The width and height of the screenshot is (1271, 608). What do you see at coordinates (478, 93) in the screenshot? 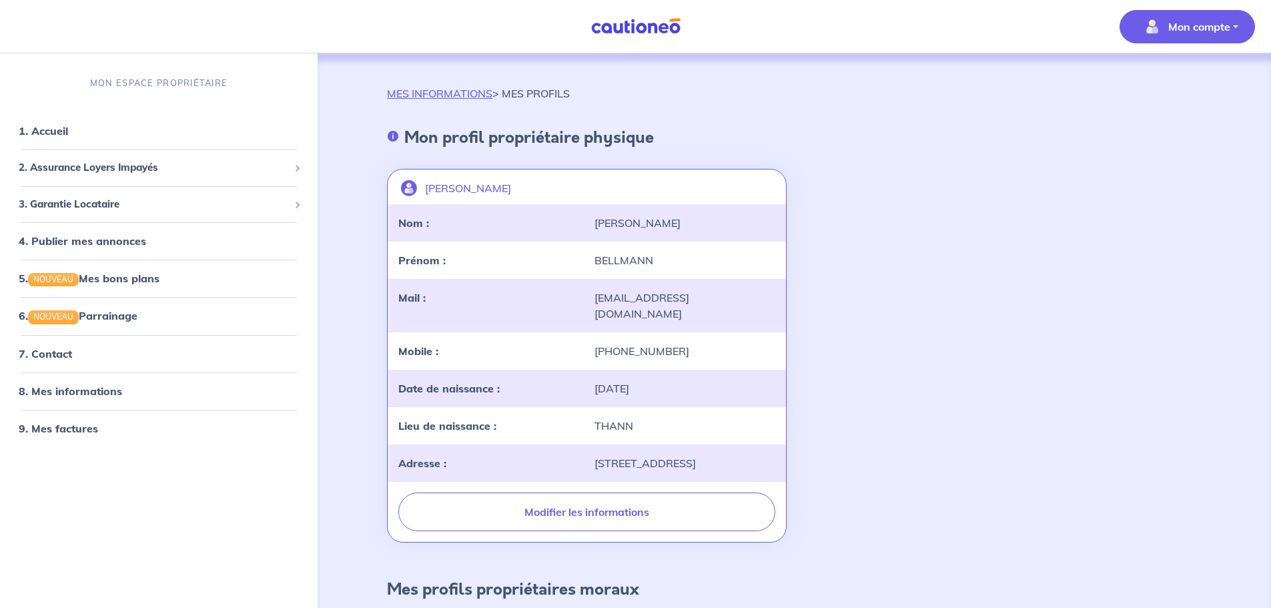
I see `p: > MES PROFILS` at bounding box center [478, 93].